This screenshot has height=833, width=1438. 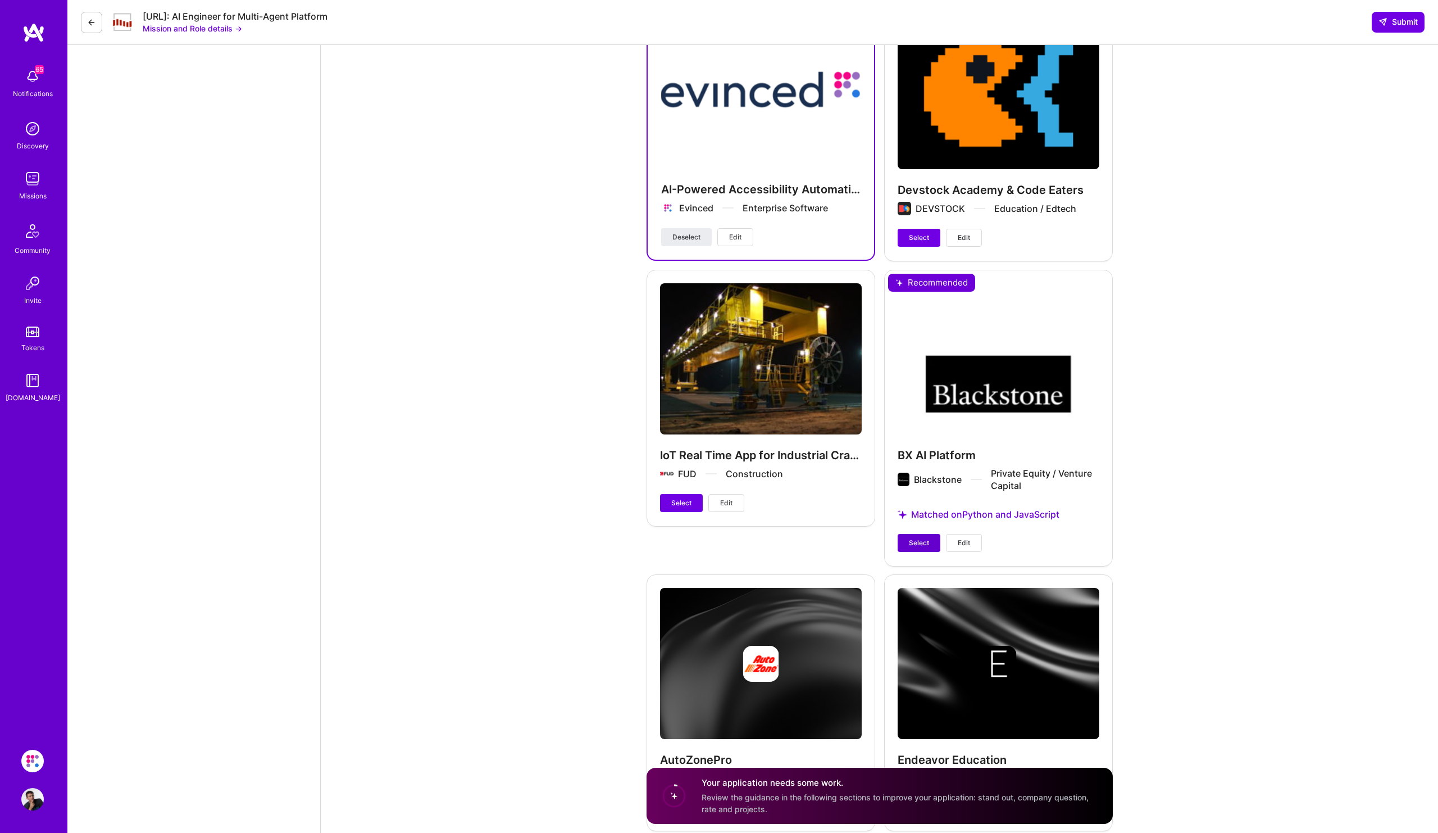 What do you see at coordinates (1398, 22) in the screenshot?
I see `button: Submit` at bounding box center [1398, 22].